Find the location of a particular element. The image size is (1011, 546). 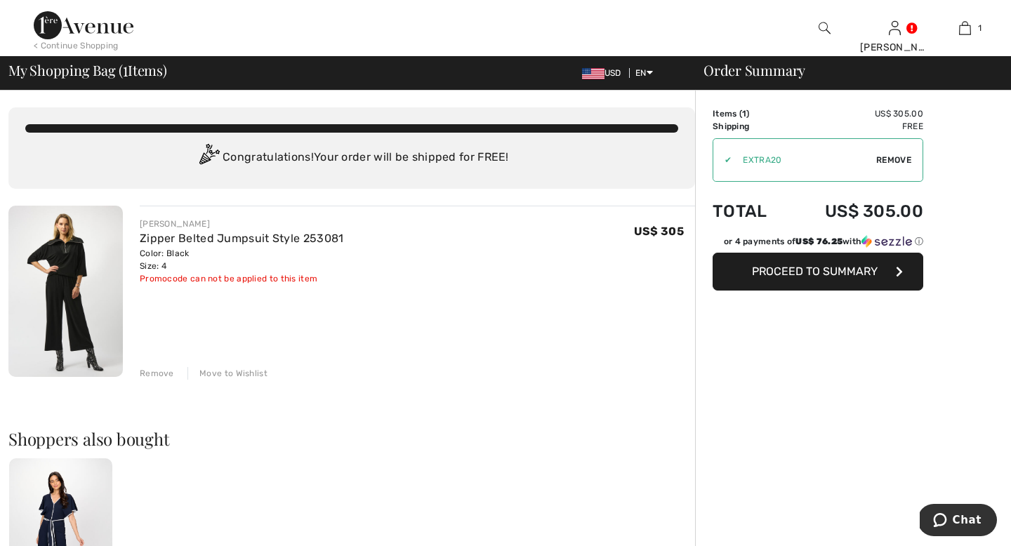

a: 1 is located at coordinates (965, 28).